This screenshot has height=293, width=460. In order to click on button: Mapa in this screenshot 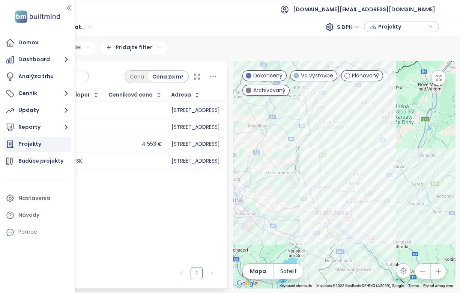, I will do `click(258, 271)`.